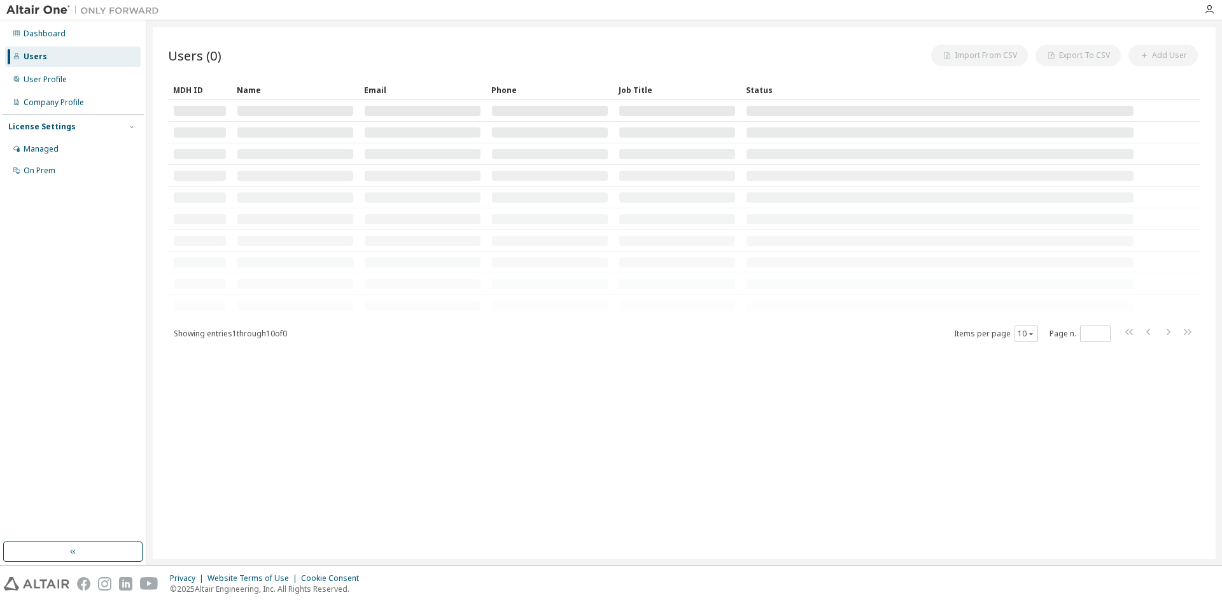  What do you see at coordinates (53, 102) in the screenshot?
I see `div: Company Profile` at bounding box center [53, 102].